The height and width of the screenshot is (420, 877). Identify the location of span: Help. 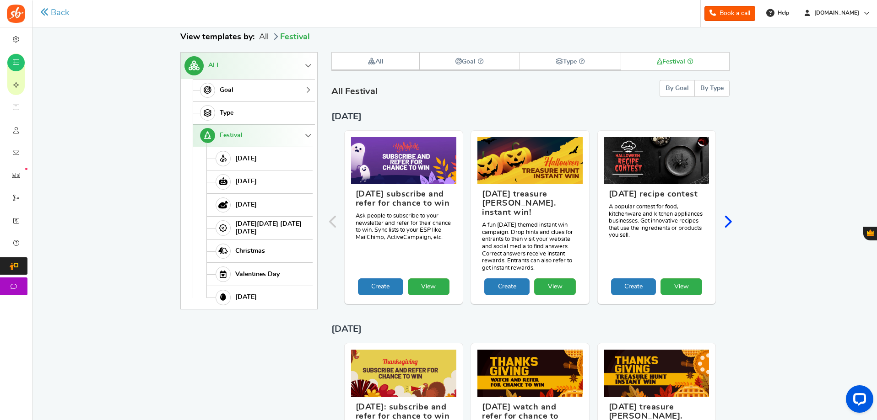
(782, 13).